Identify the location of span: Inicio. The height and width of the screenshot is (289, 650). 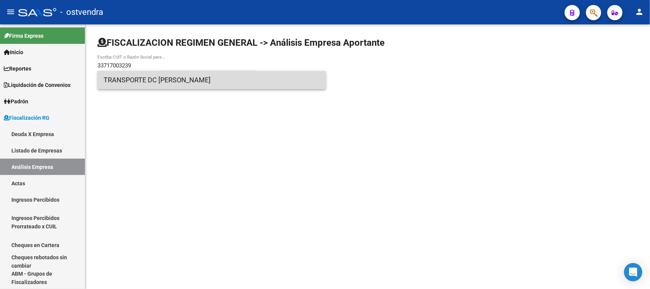
(13, 52).